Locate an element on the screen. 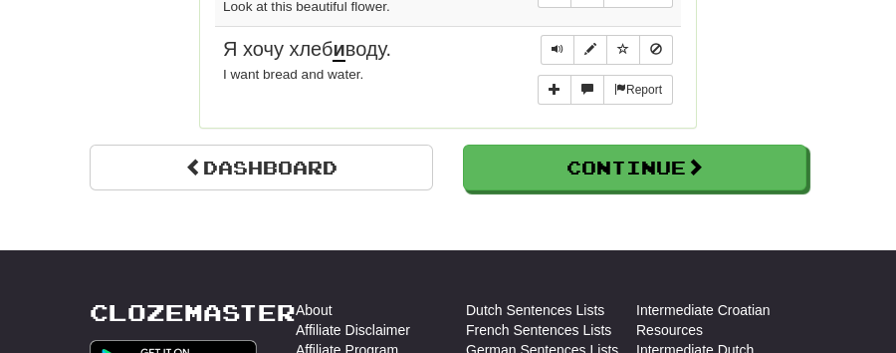 The image size is (896, 353). a: Affiliate Disclaimer is located at coordinates (353, 330).